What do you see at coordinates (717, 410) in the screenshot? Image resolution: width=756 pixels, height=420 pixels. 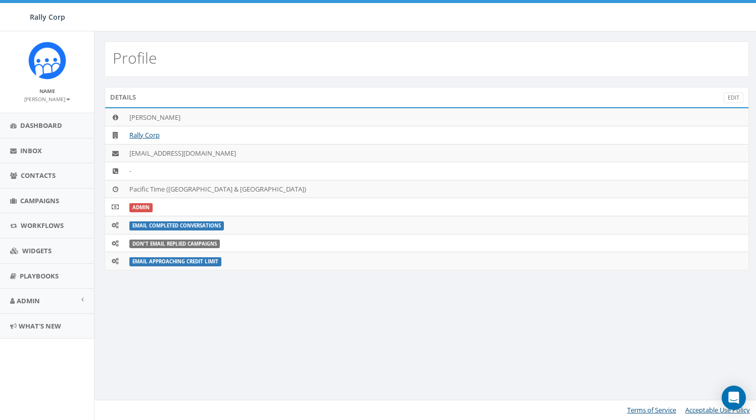 I see `a: Acceptable Use Policy` at bounding box center [717, 410].